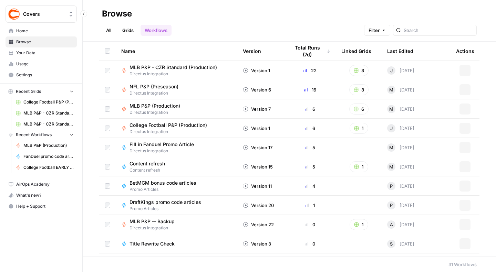 The width and height of the screenshot is (496, 272). What do you see at coordinates (400, 51) in the screenshot?
I see `div: Last Edited` at bounding box center [400, 51].